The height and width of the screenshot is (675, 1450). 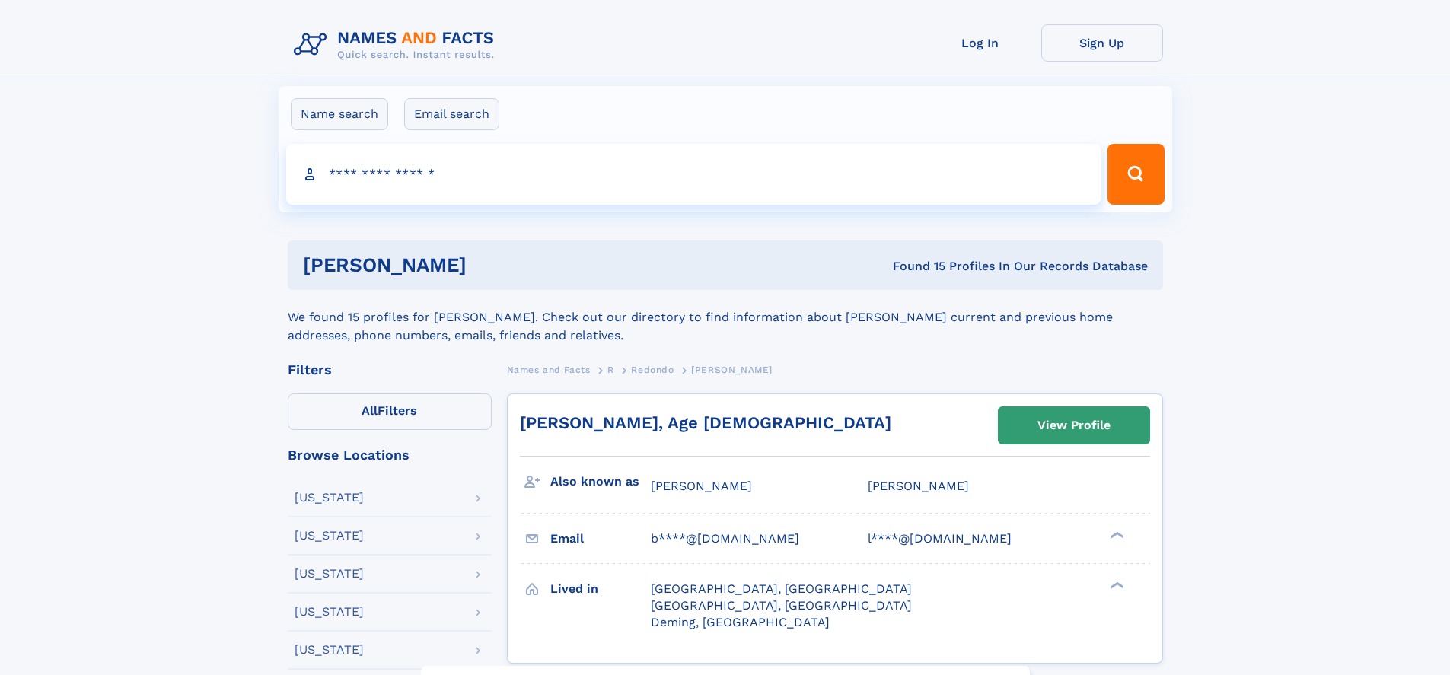 What do you see at coordinates (1102, 43) in the screenshot?
I see `a: Sign Up` at bounding box center [1102, 43].